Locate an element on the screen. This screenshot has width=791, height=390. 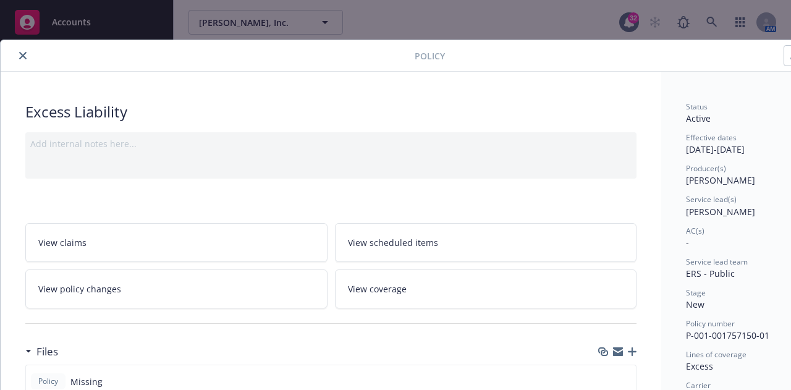
span: P-001-001757150-01 is located at coordinates (727, 335).